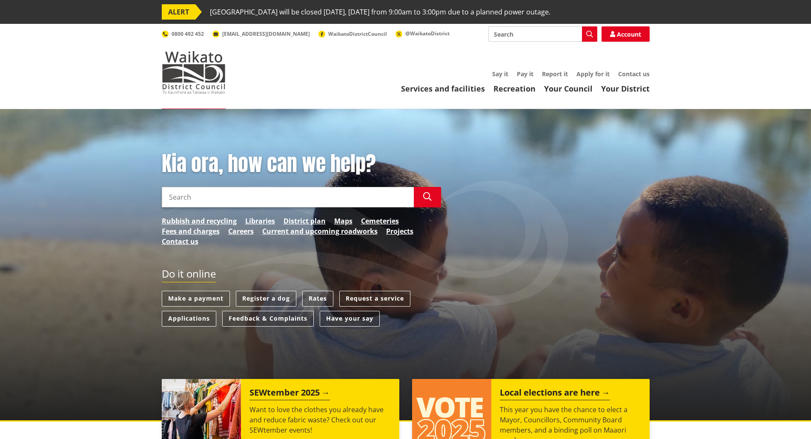 Image resolution: width=811 pixels, height=439 pixels. Describe the element at coordinates (194, 72) in the screenshot. I see `img: Waikato District Council - Te Kaunihera aa Takiwaa o Waikato` at that location.